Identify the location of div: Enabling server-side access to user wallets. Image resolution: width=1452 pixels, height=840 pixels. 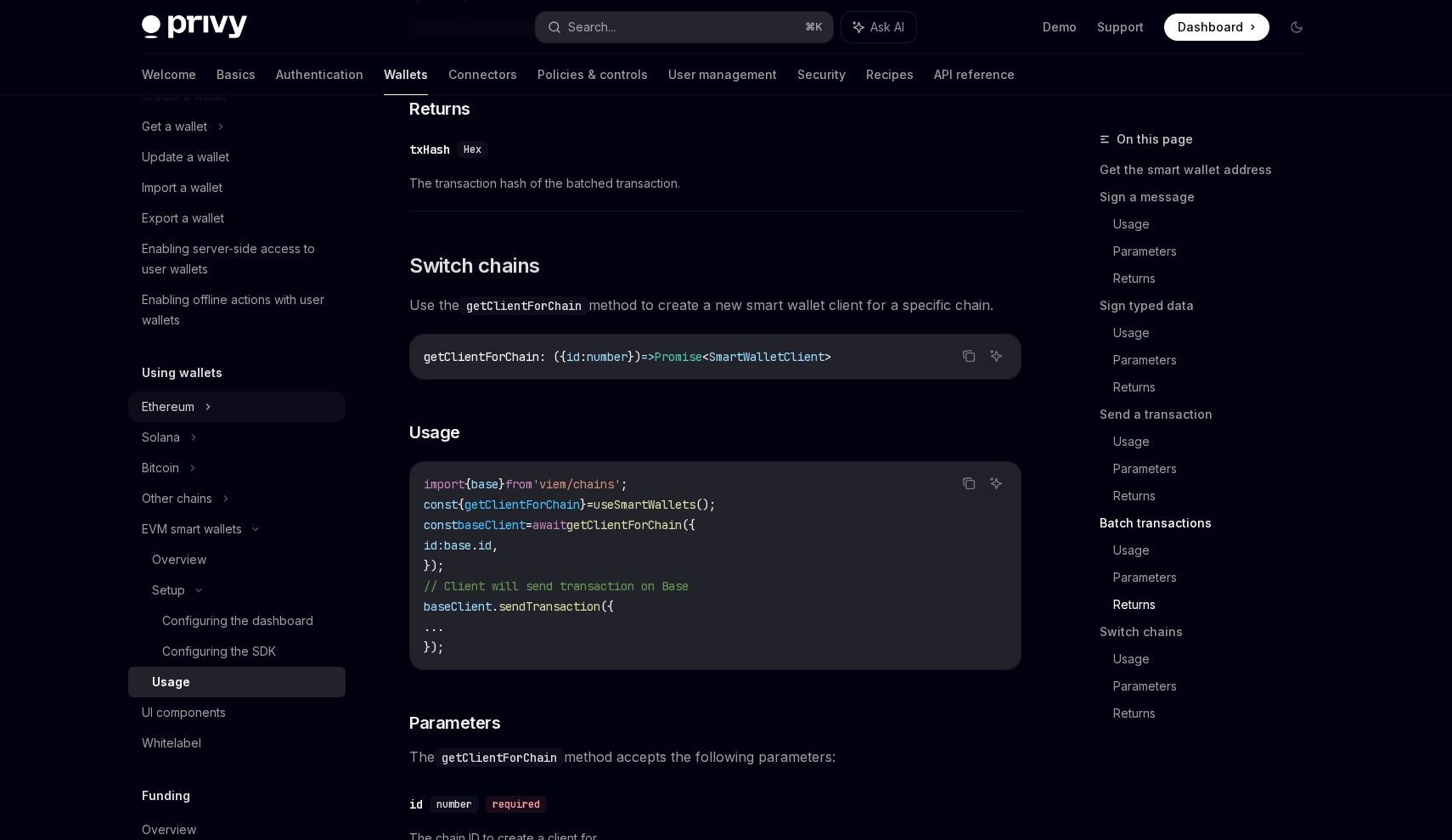
(238, 259).